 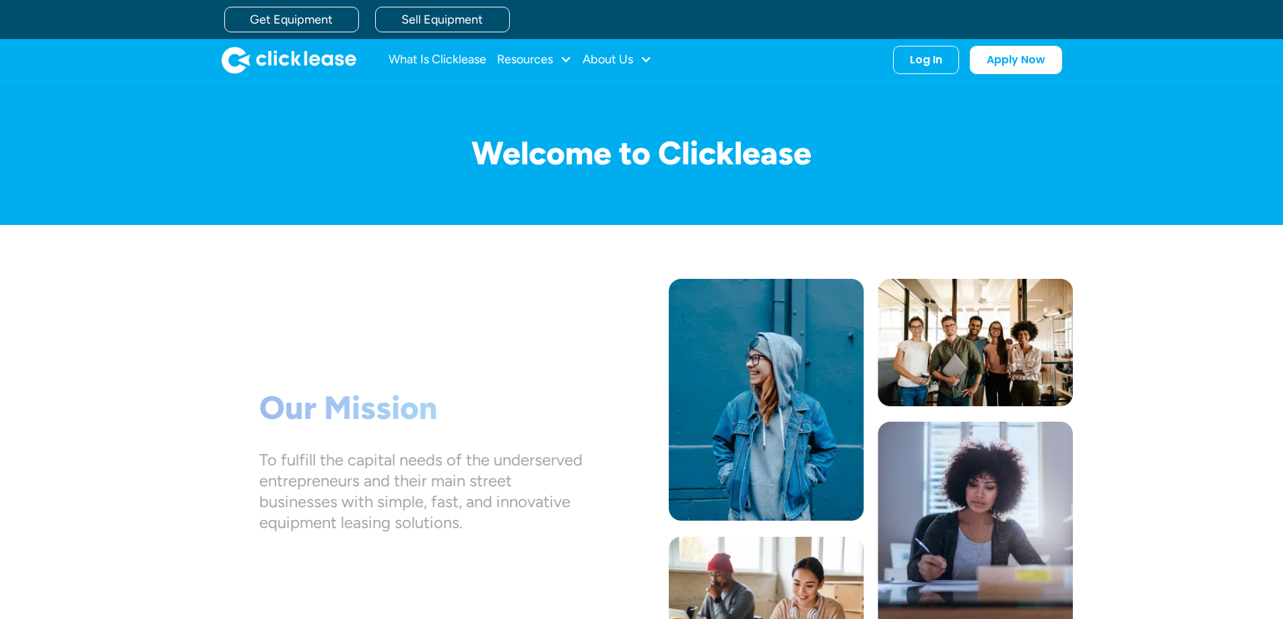 What do you see at coordinates (1016, 60) in the screenshot?
I see `a: Apply Now` at bounding box center [1016, 60].